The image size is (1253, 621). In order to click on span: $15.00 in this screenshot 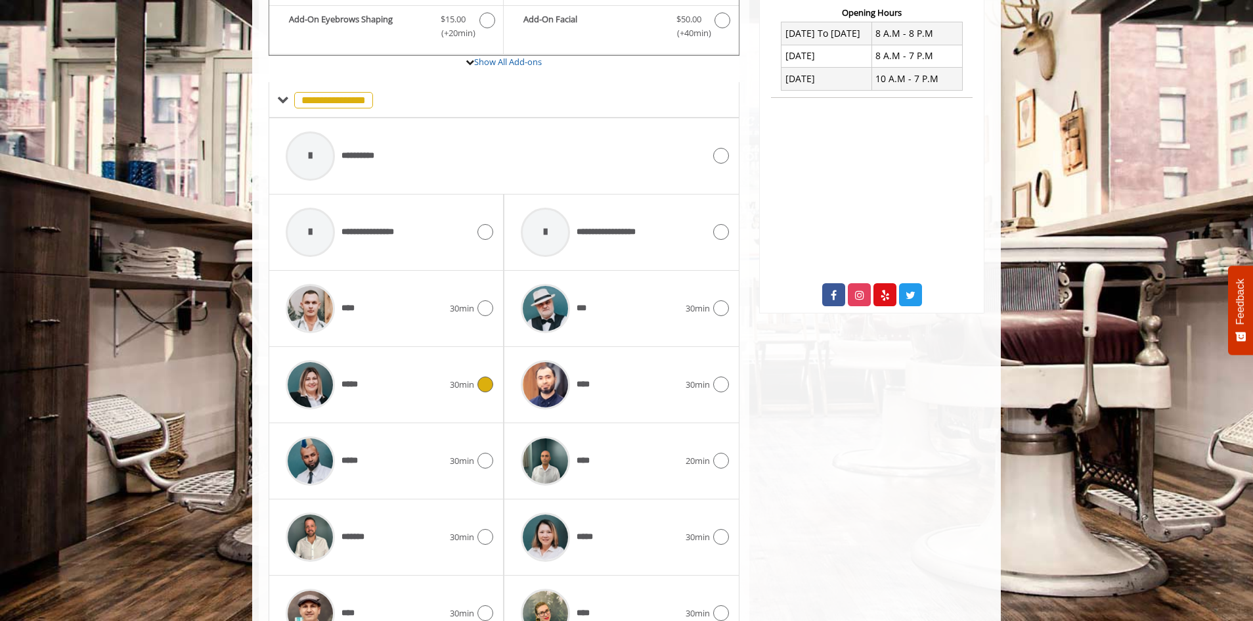, I will do `click(453, 19)`.